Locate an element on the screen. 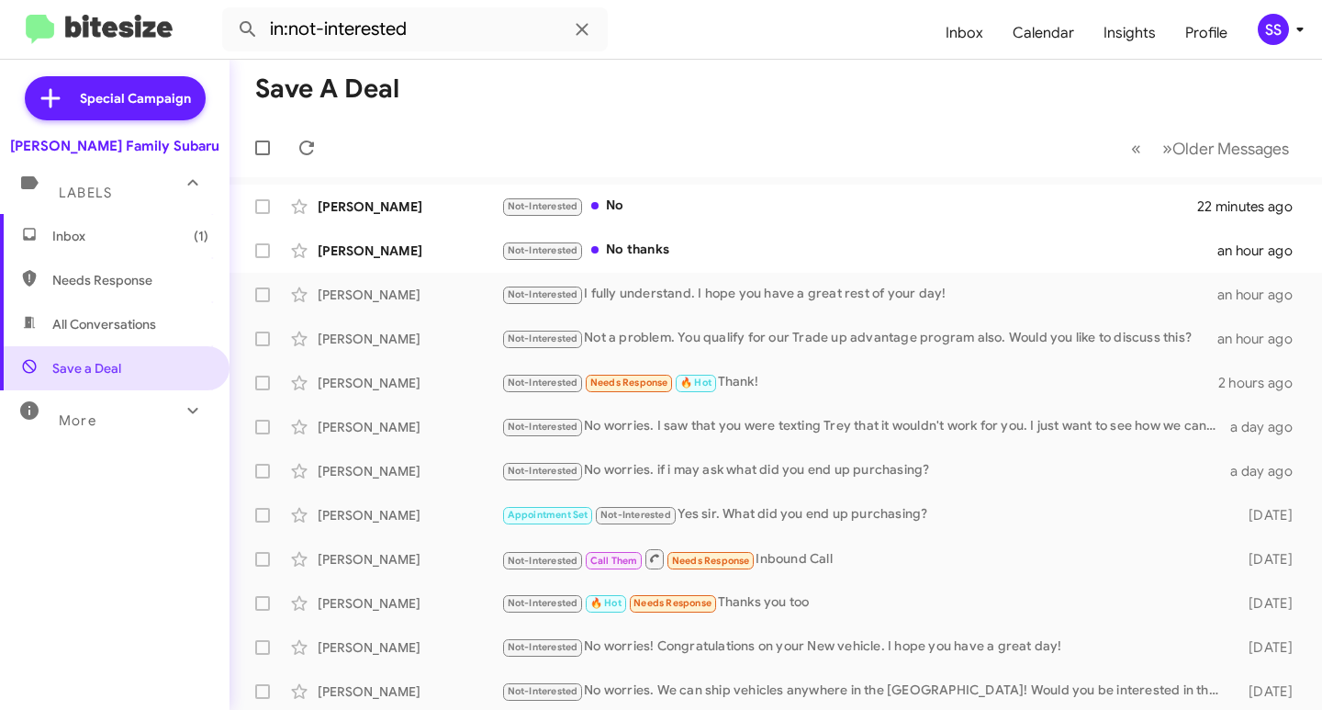  span: Insights is located at coordinates (1129, 33).